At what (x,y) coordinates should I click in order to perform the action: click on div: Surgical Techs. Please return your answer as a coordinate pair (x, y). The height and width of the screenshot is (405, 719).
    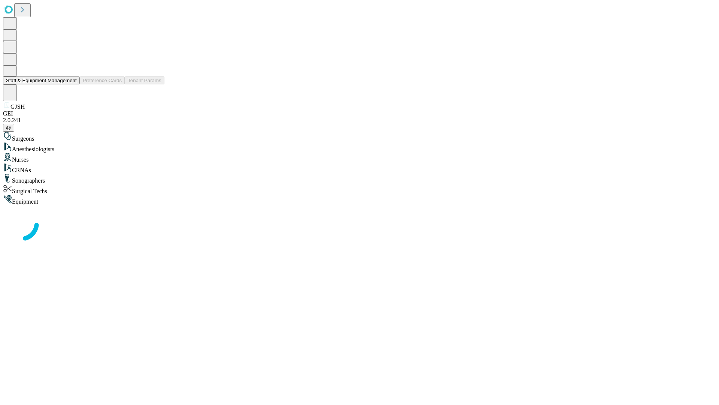
    Looking at the image, I should click on (360, 189).